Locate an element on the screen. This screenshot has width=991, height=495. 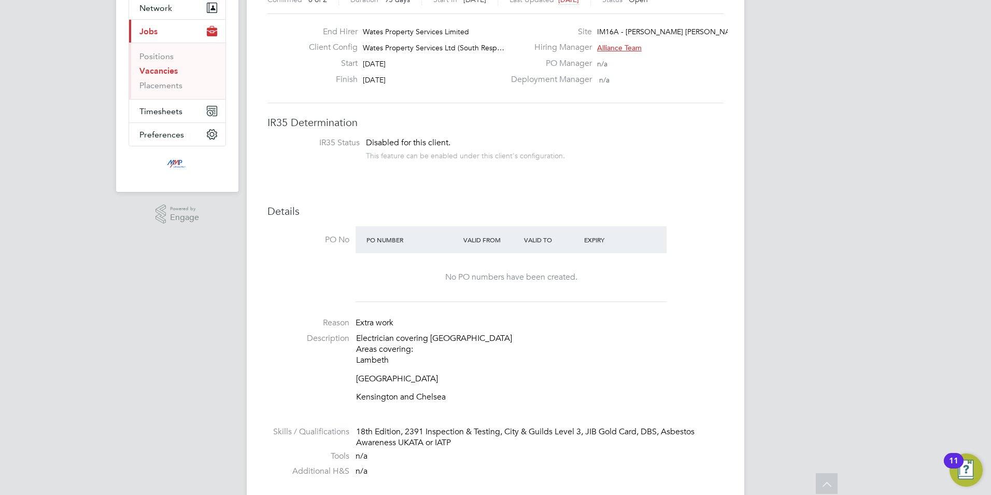
label: Reason is located at coordinates (309, 323).